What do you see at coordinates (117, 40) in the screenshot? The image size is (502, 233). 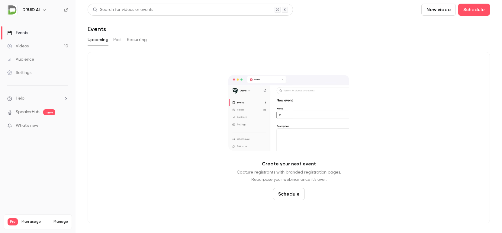 I see `button: Past` at bounding box center [117, 40].